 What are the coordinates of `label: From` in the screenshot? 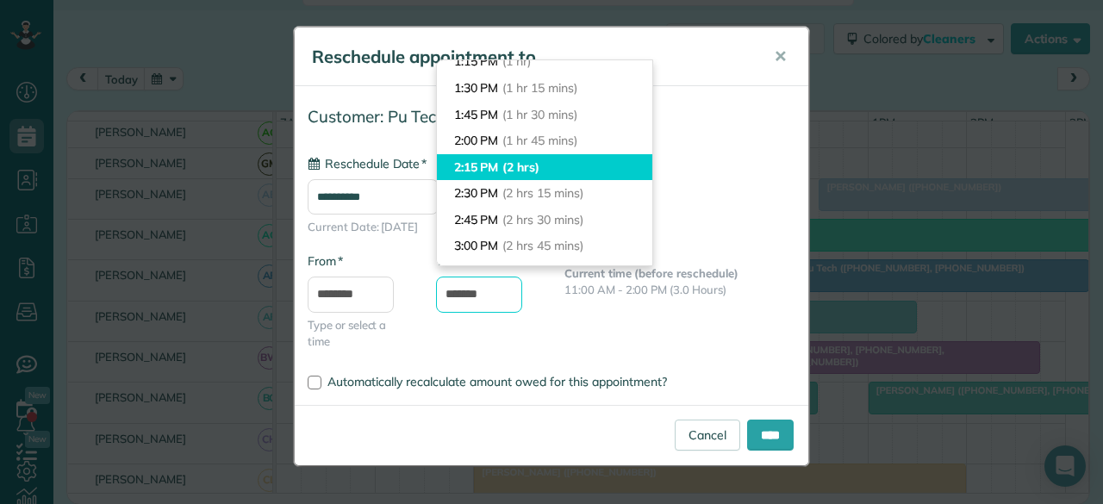 It's located at (325, 261).